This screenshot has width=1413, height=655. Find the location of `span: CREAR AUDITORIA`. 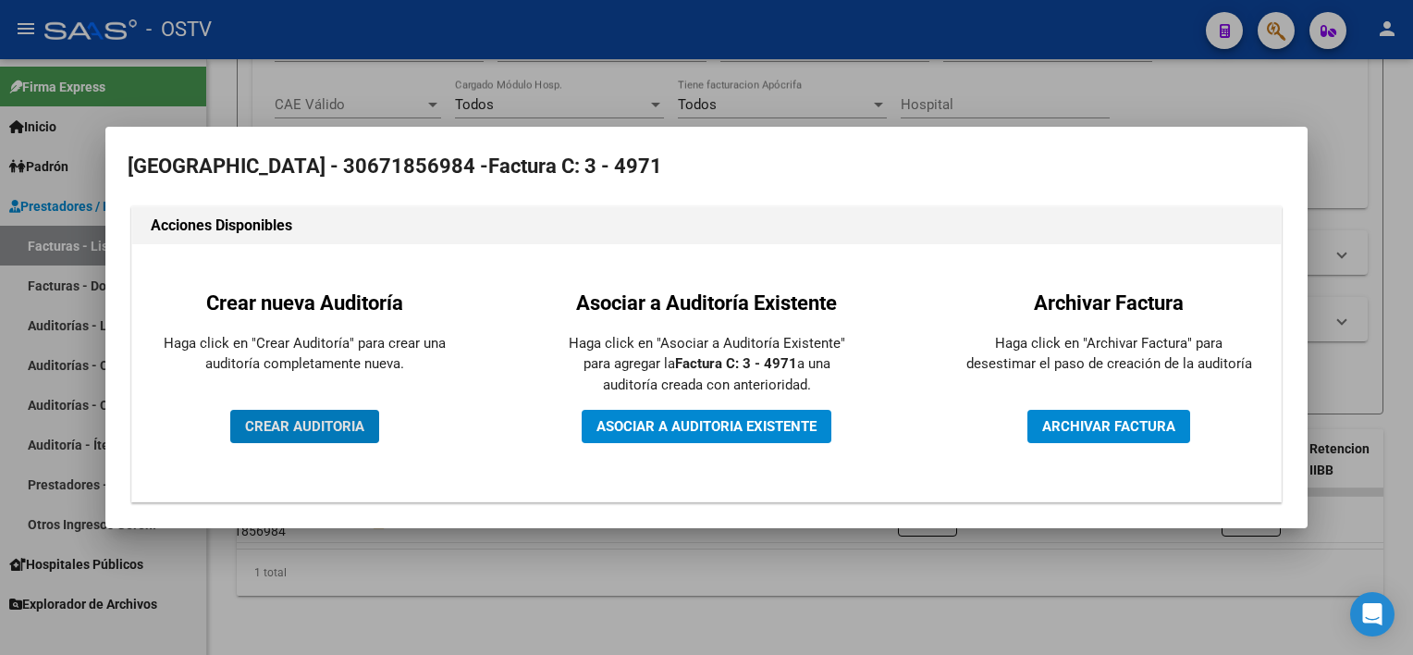

span: CREAR AUDITORIA is located at coordinates (304, 426).